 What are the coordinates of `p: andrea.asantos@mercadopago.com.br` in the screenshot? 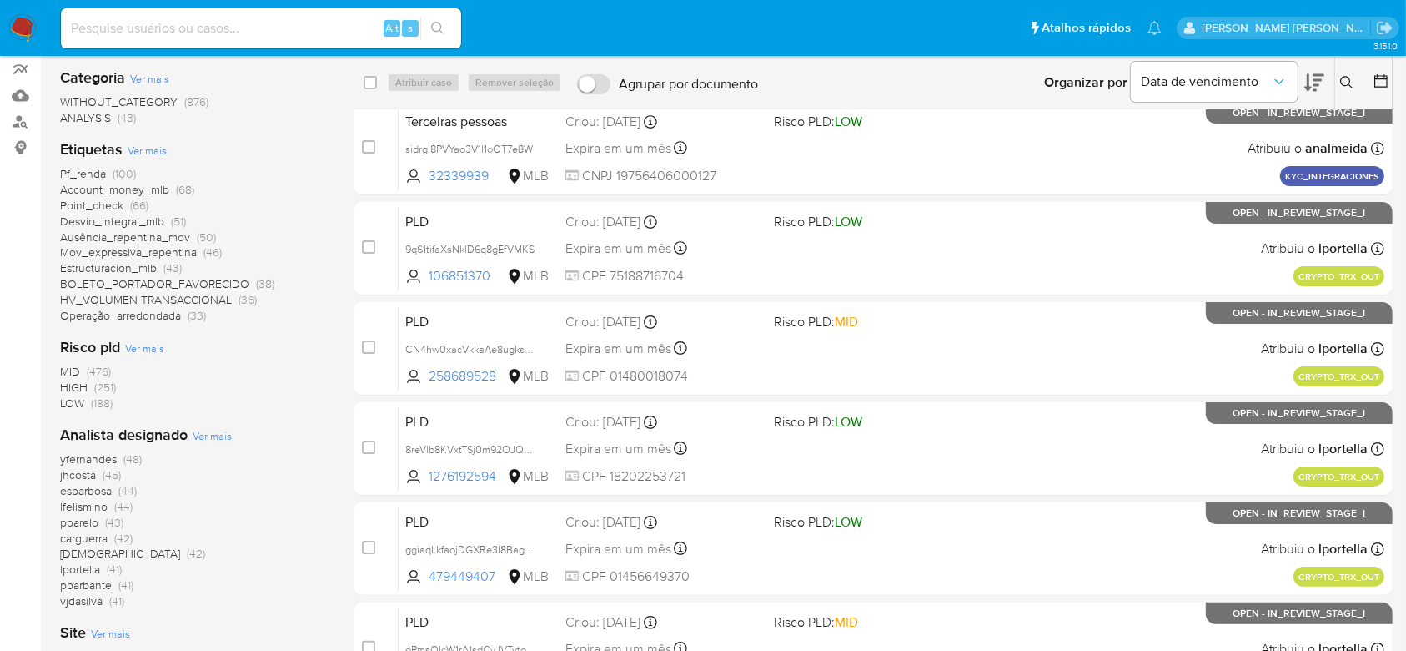 It's located at (1287, 28).